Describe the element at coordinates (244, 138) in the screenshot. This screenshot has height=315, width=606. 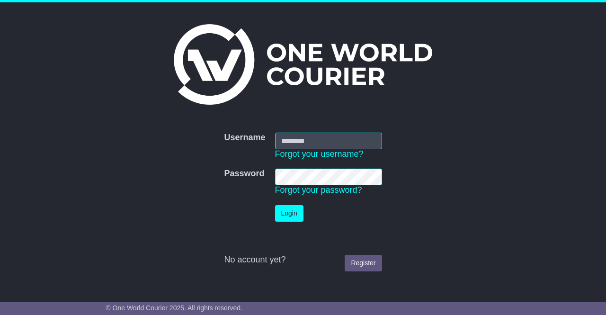
I see `label: Username` at that location.